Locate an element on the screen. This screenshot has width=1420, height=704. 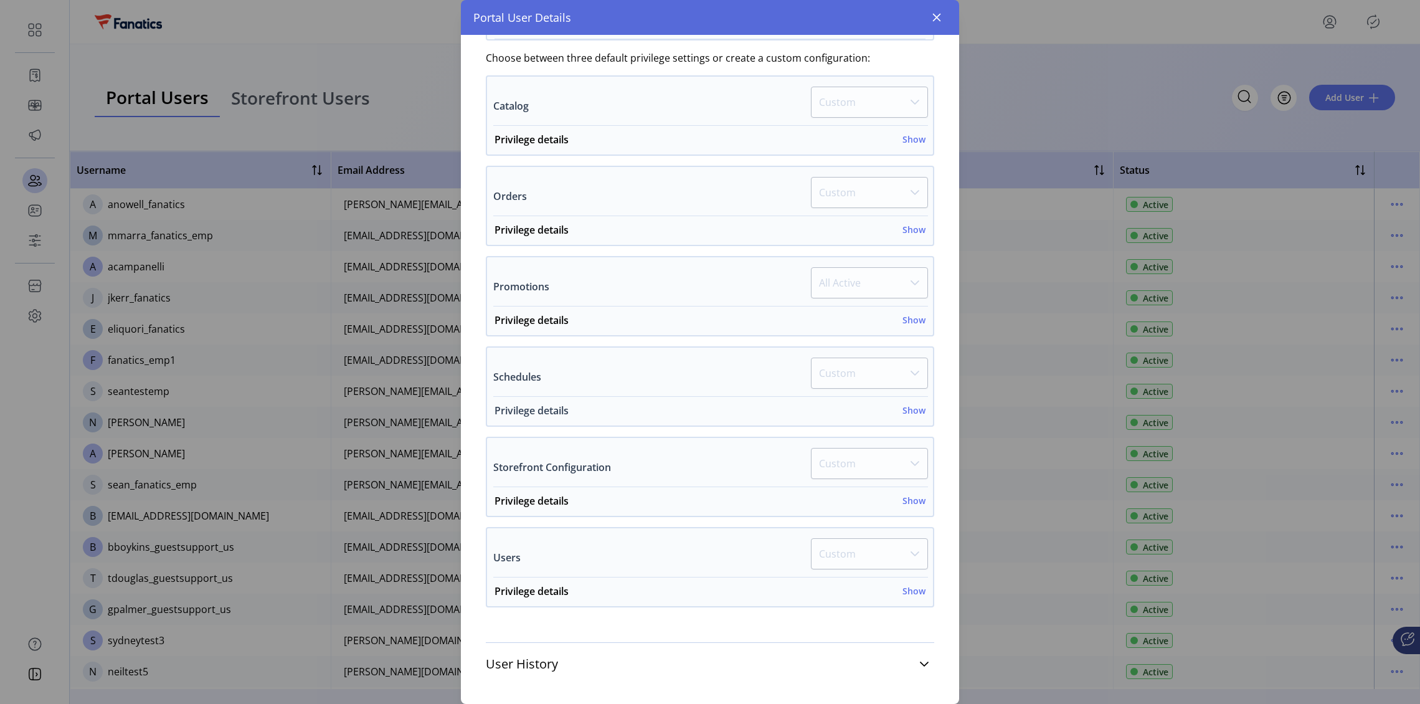
label: Schedules is located at coordinates (517, 377).